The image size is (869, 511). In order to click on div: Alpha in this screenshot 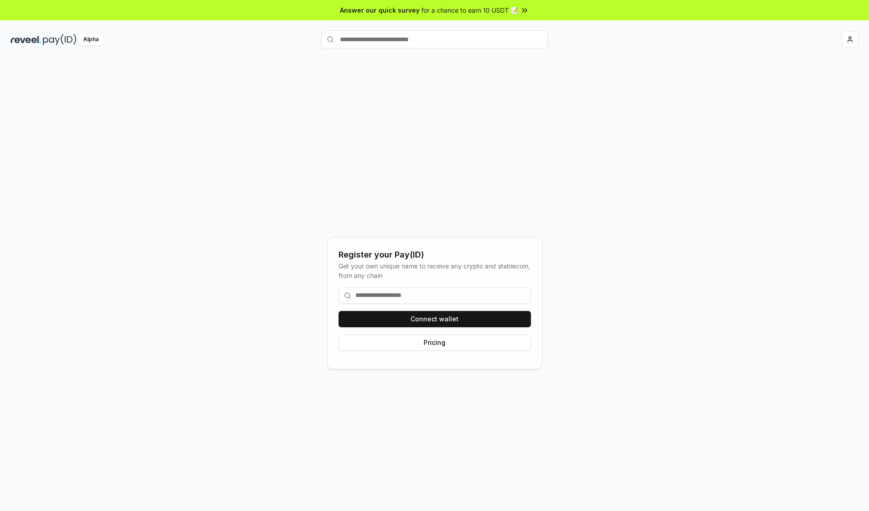, I will do `click(91, 39)`.